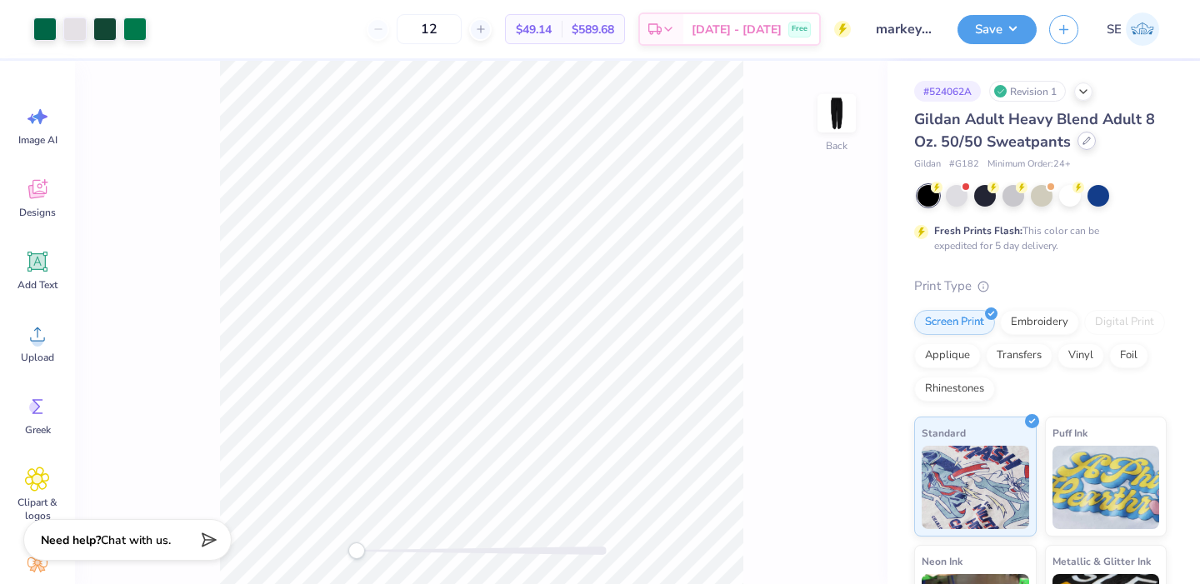 The height and width of the screenshot is (584, 1200). Describe the element at coordinates (1102, 561) in the screenshot. I see `span: Metallic & Glitter Ink` at that location.